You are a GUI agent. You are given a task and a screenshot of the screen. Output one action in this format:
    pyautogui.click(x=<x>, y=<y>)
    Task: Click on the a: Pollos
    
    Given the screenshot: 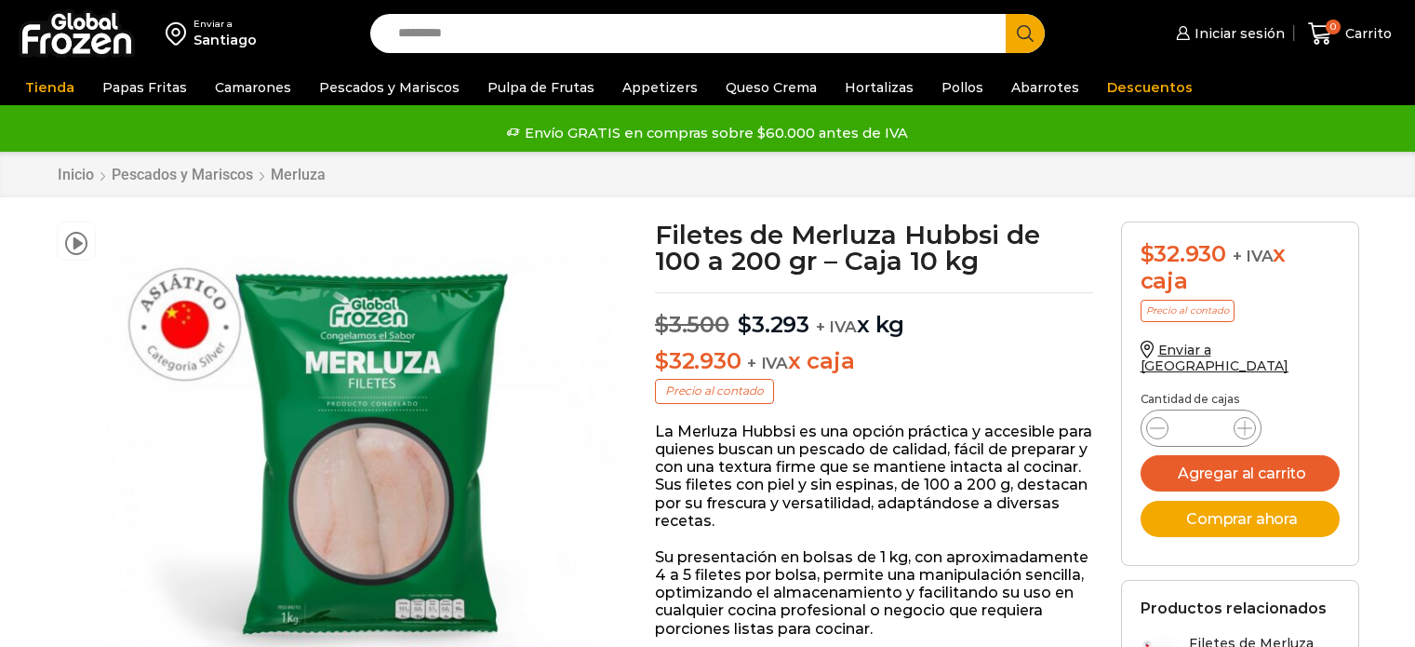 What is the action you would take?
    pyautogui.click(x=962, y=87)
    